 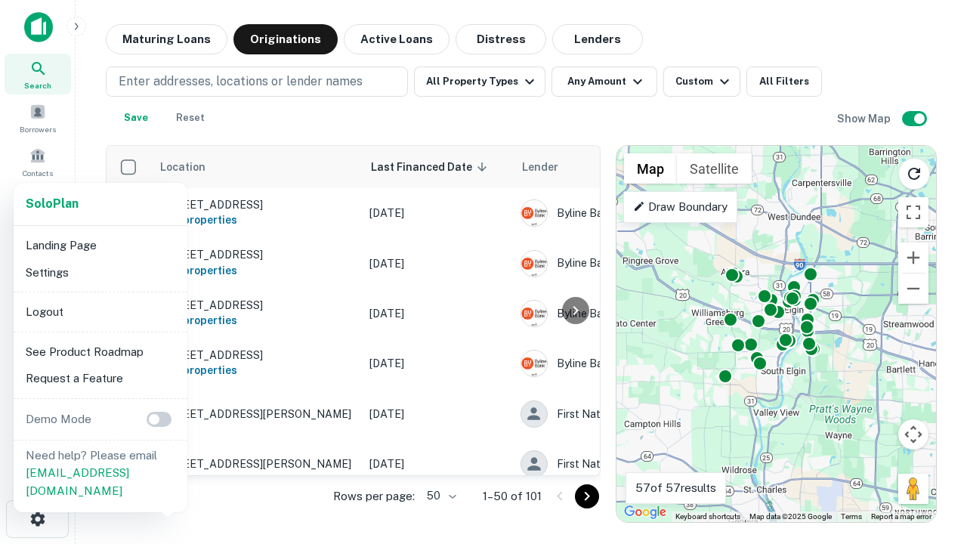 I want to click on li: Request a Feature, so click(x=101, y=379).